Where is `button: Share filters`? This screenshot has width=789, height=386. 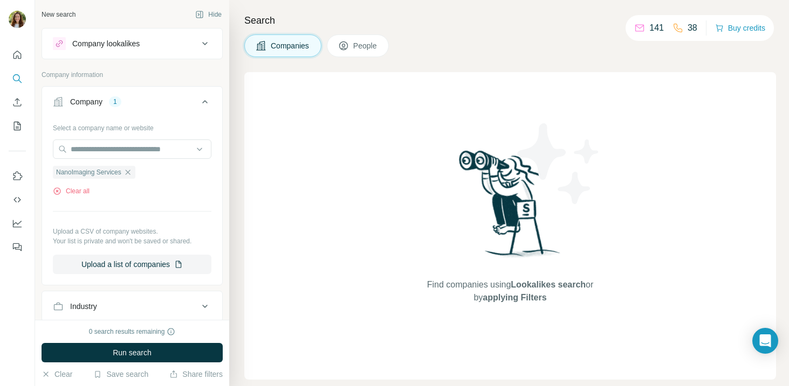
button: Share filters is located at coordinates (196, 375).